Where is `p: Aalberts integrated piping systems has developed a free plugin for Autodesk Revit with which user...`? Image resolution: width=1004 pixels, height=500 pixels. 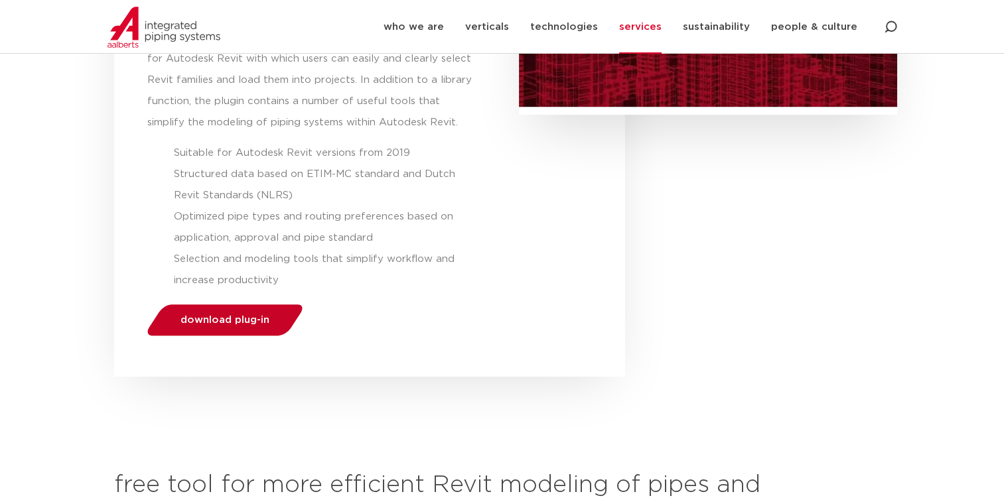 p: Aalberts integrated piping systems has developed a free plugin for Autodesk Revit with which user... is located at coordinates (310, 80).